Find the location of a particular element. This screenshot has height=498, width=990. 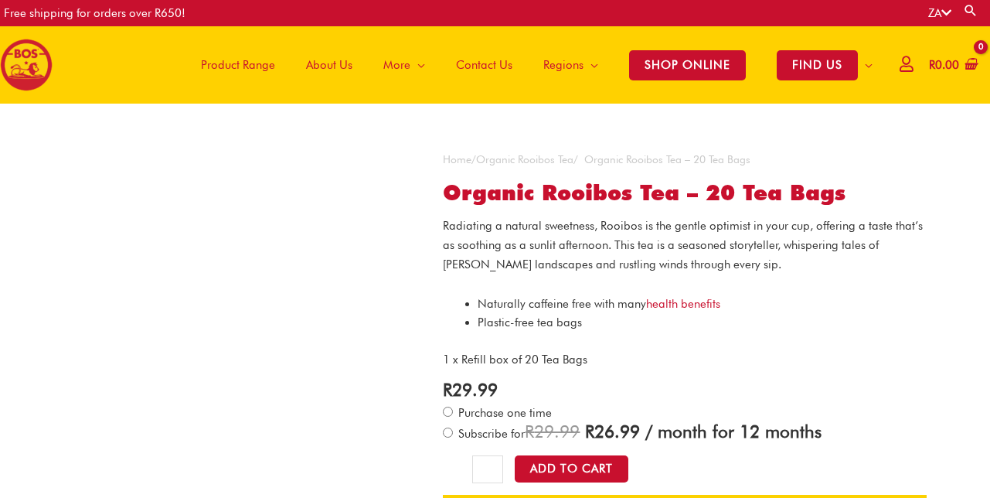

a: health benefits is located at coordinates (683, 304).